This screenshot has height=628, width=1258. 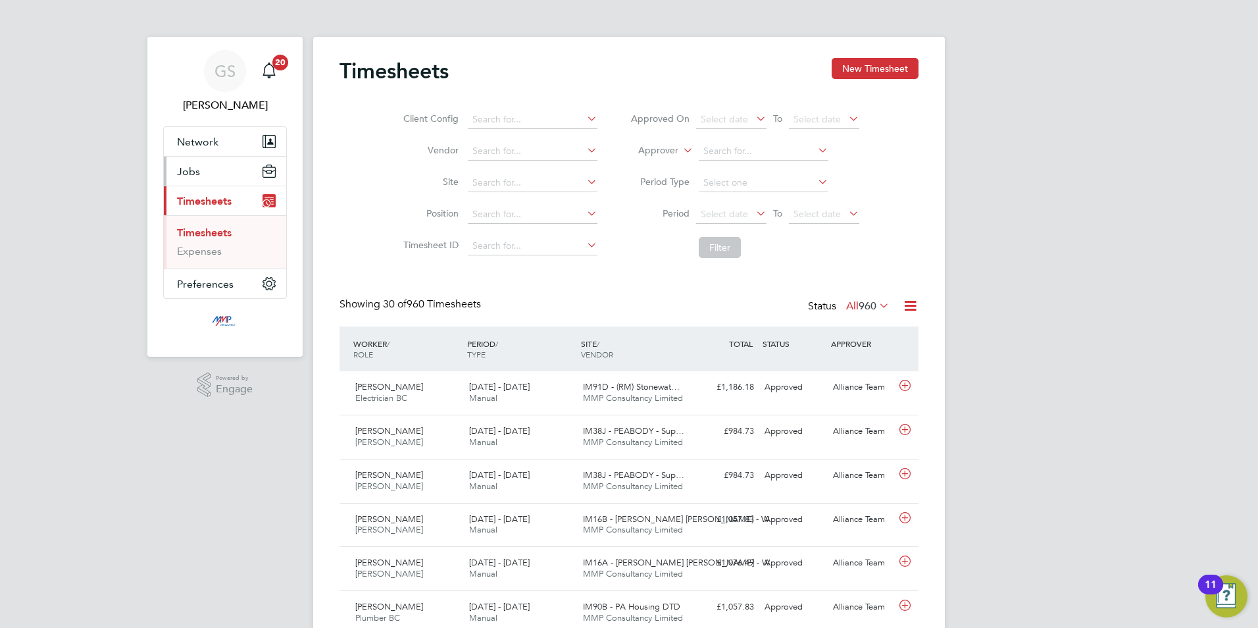 I want to click on button: Preferences, so click(x=225, y=284).